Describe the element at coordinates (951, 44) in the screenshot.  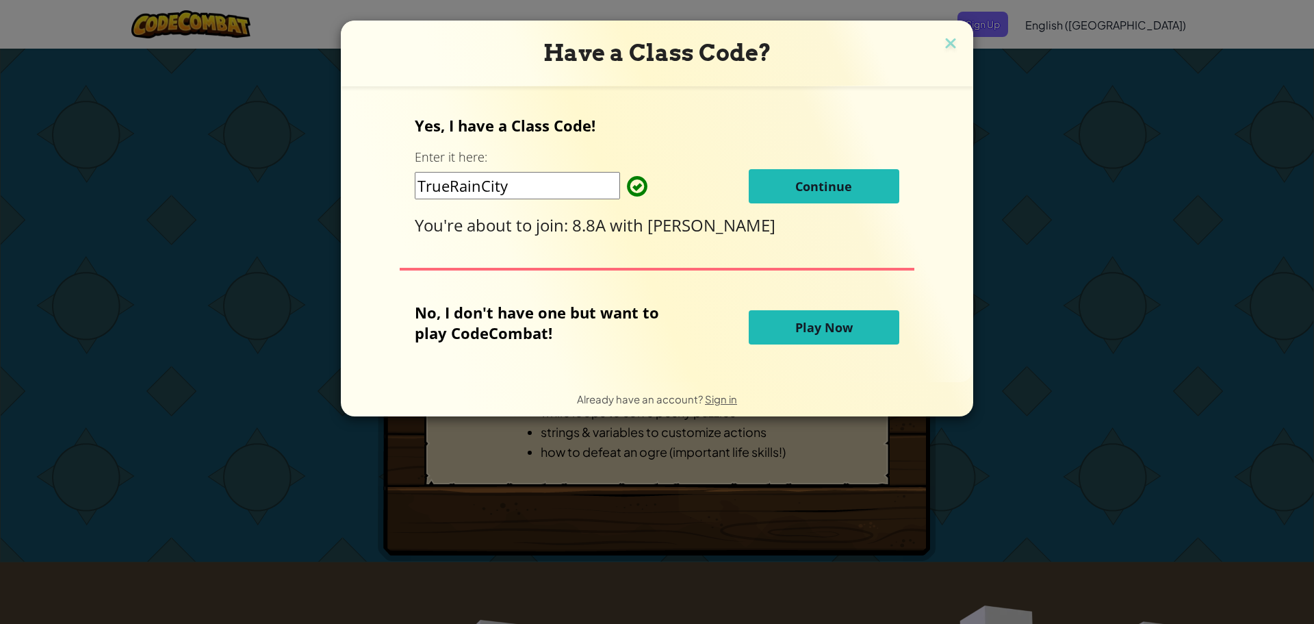
I see `img: close icon` at that location.